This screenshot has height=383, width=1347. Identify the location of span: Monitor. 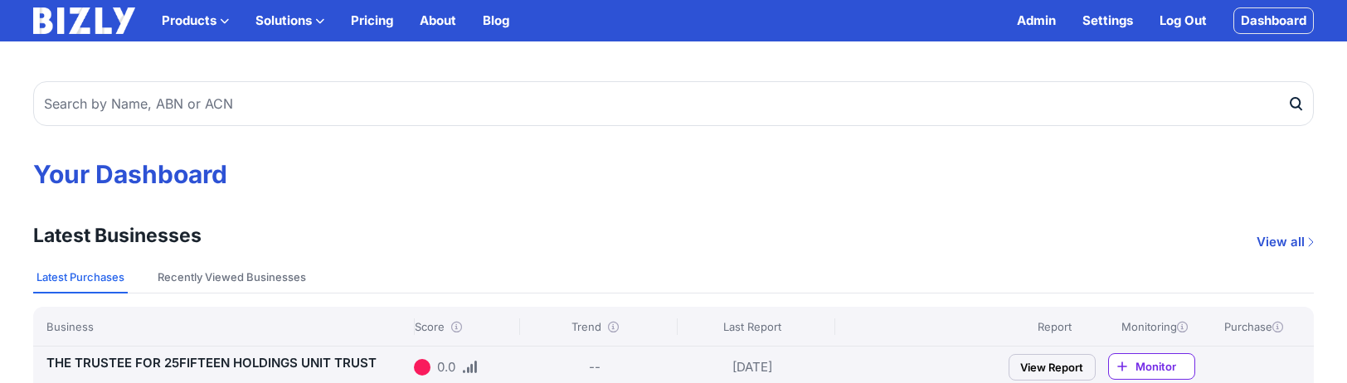
(1165, 367).